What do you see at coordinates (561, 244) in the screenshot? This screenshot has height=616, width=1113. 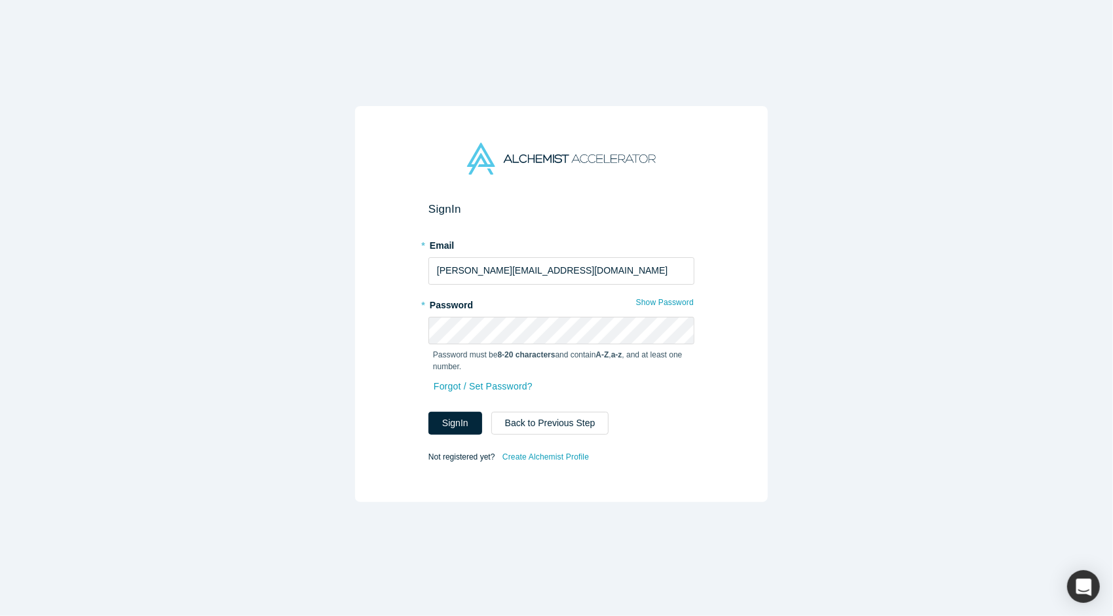 I see `label: Email` at bounding box center [561, 244].